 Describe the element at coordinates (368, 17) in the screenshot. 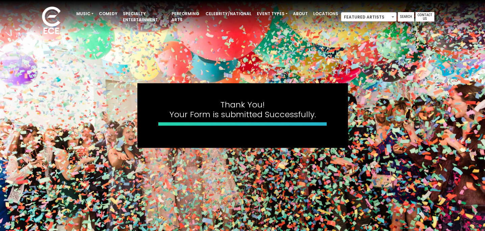

I see `span: Featured Artists` at that location.